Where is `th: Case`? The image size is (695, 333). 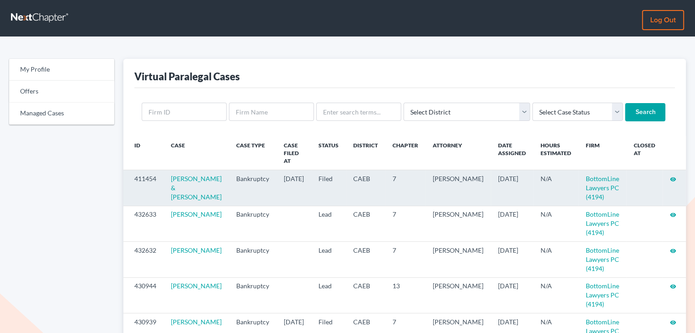
th: Case is located at coordinates (196, 153).